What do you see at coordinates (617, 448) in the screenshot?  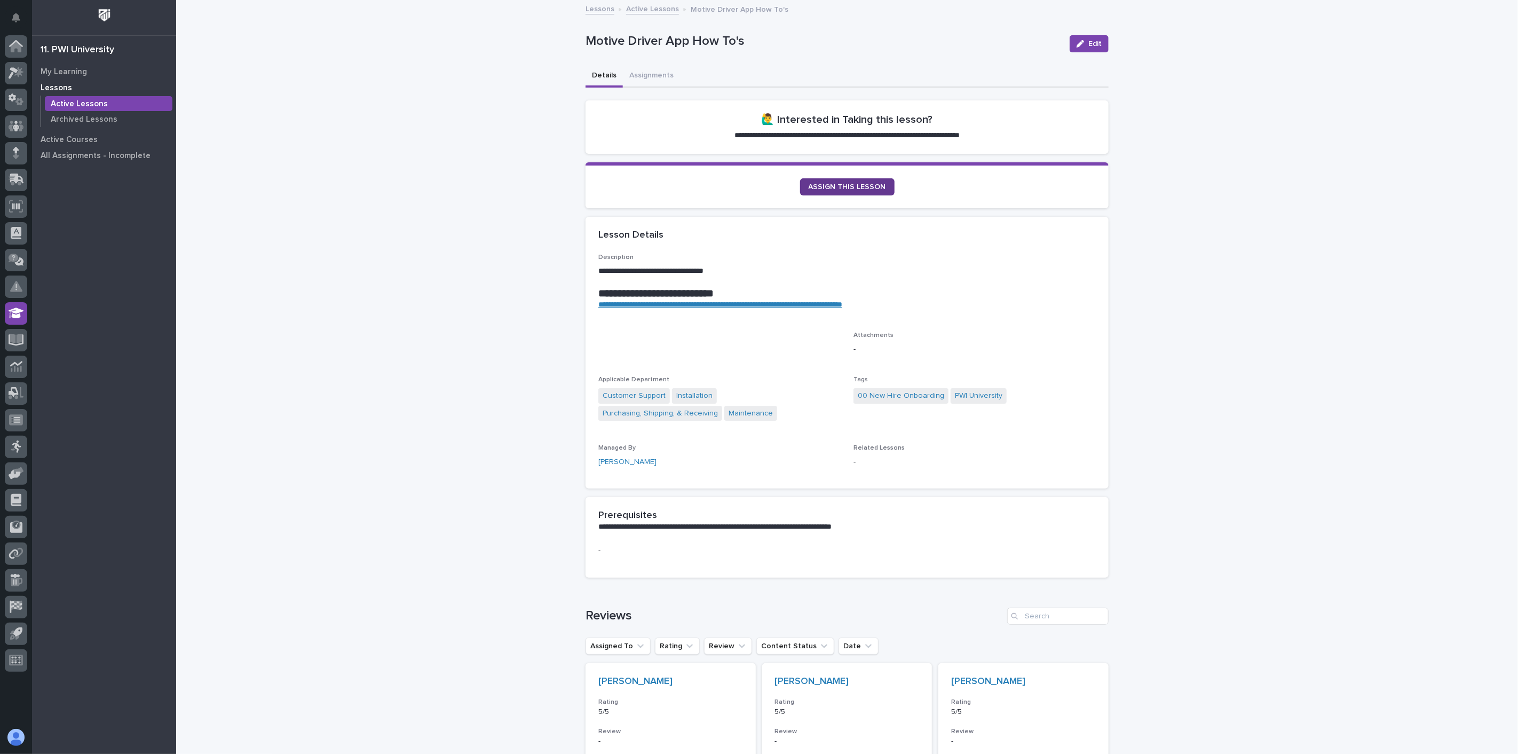 I see `span: Managed By` at bounding box center [617, 448].